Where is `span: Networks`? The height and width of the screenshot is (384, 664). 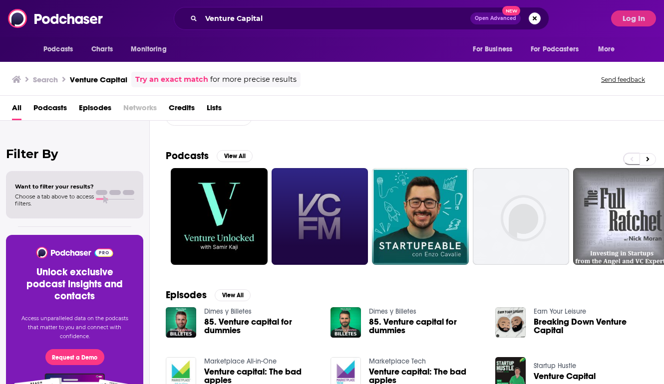 span: Networks is located at coordinates (140, 110).